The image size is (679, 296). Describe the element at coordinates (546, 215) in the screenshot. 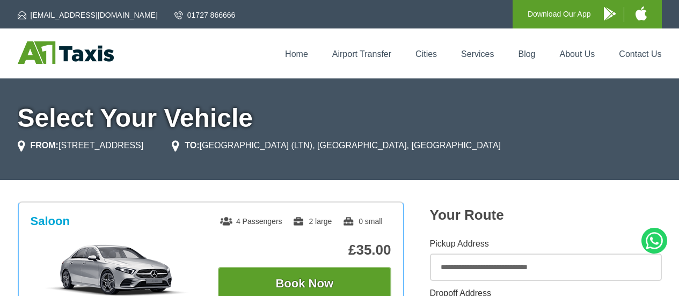

I see `h2: Your Route` at that location.